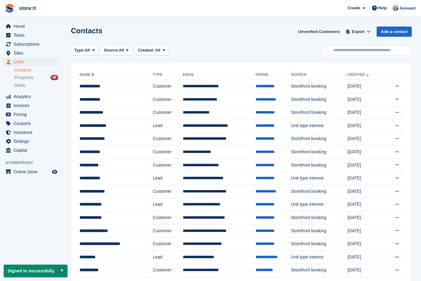 Image resolution: width=421 pixels, height=281 pixels. What do you see at coordinates (359, 75) in the screenshot?
I see `a: Created` at bounding box center [359, 75].